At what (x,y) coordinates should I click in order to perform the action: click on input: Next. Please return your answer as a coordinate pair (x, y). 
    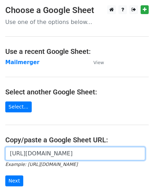
    Looking at the image, I should click on (14, 181).